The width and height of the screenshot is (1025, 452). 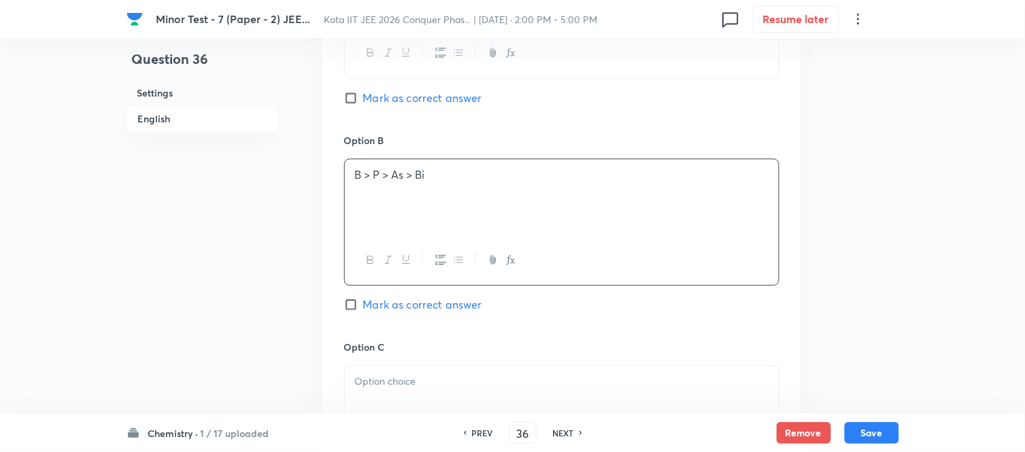 What do you see at coordinates (233, 18) in the screenshot?
I see `span: Minor Test - 7 (Paper - 2) JEE...` at bounding box center [233, 18].